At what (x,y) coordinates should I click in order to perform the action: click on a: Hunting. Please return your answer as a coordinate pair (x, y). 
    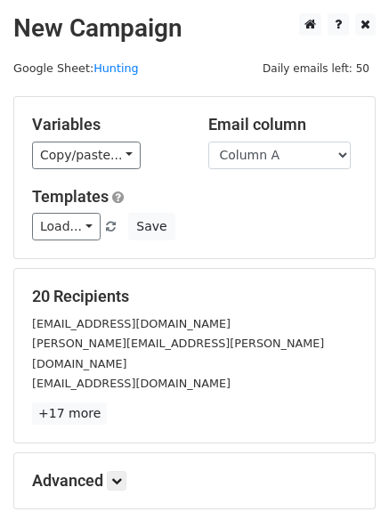
    Looking at the image, I should click on (116, 68).